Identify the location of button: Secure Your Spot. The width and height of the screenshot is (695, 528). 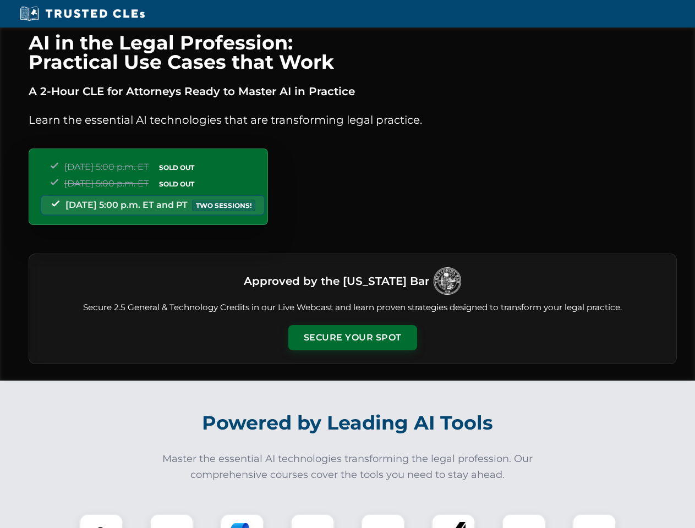
(353, 338).